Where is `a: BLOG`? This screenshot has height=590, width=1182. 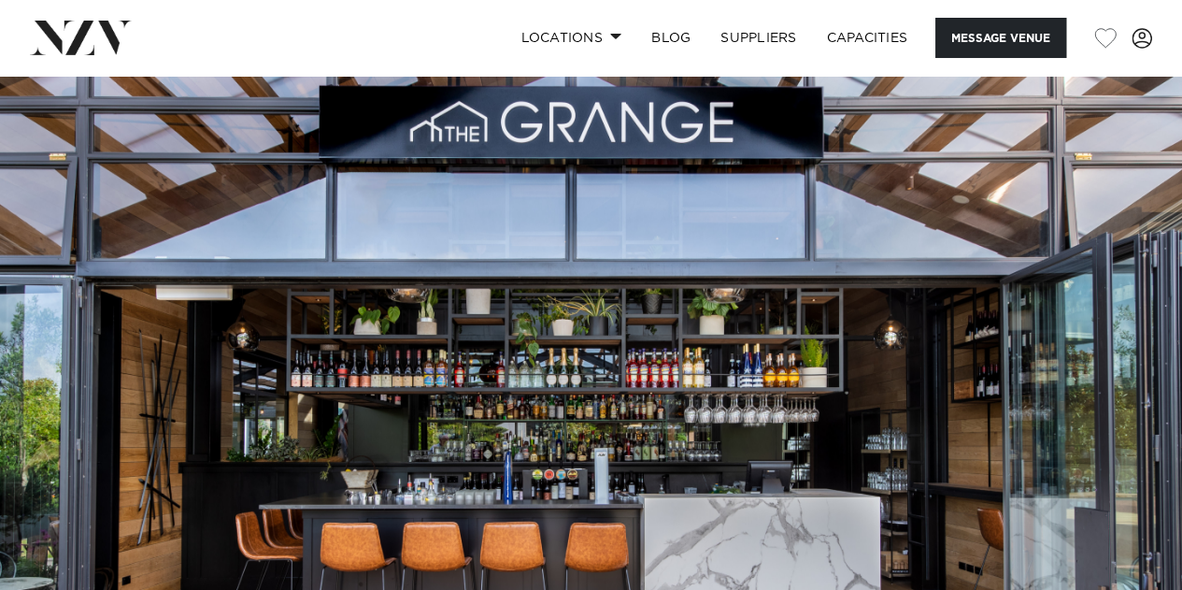 a: BLOG is located at coordinates (671, 37).